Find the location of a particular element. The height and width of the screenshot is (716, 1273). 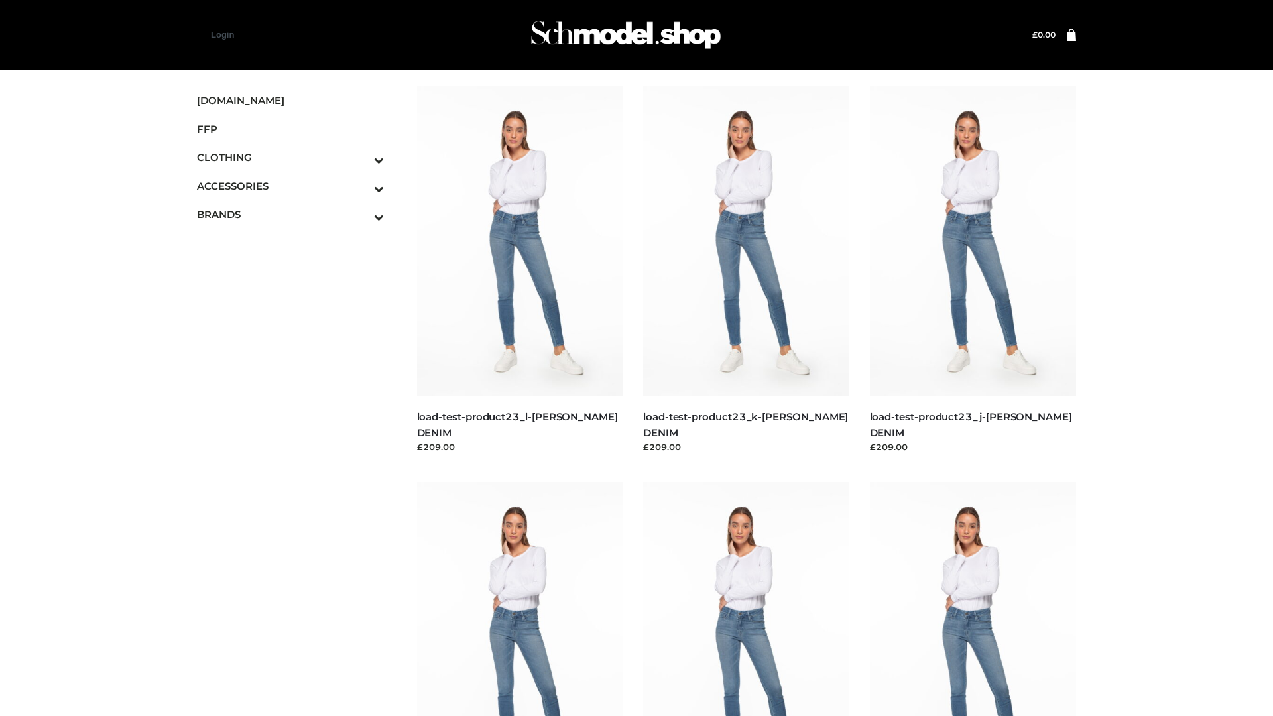

a: Schmodel Admin 964 is located at coordinates (626, 34).